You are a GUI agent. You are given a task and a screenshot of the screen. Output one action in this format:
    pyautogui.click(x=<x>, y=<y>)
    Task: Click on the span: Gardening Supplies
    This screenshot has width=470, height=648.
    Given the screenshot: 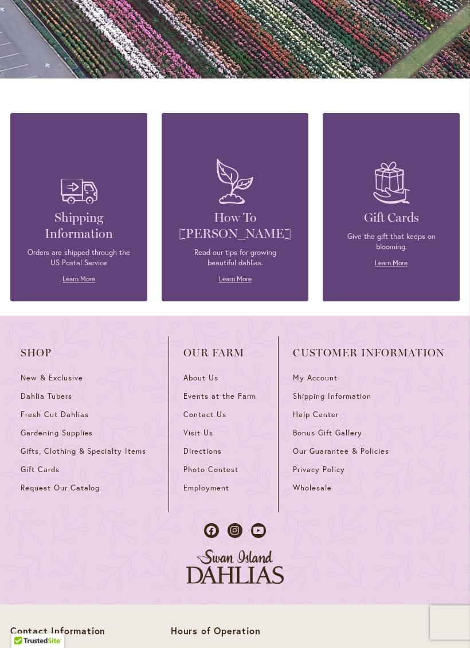 What is the action you would take?
    pyautogui.click(x=57, y=433)
    